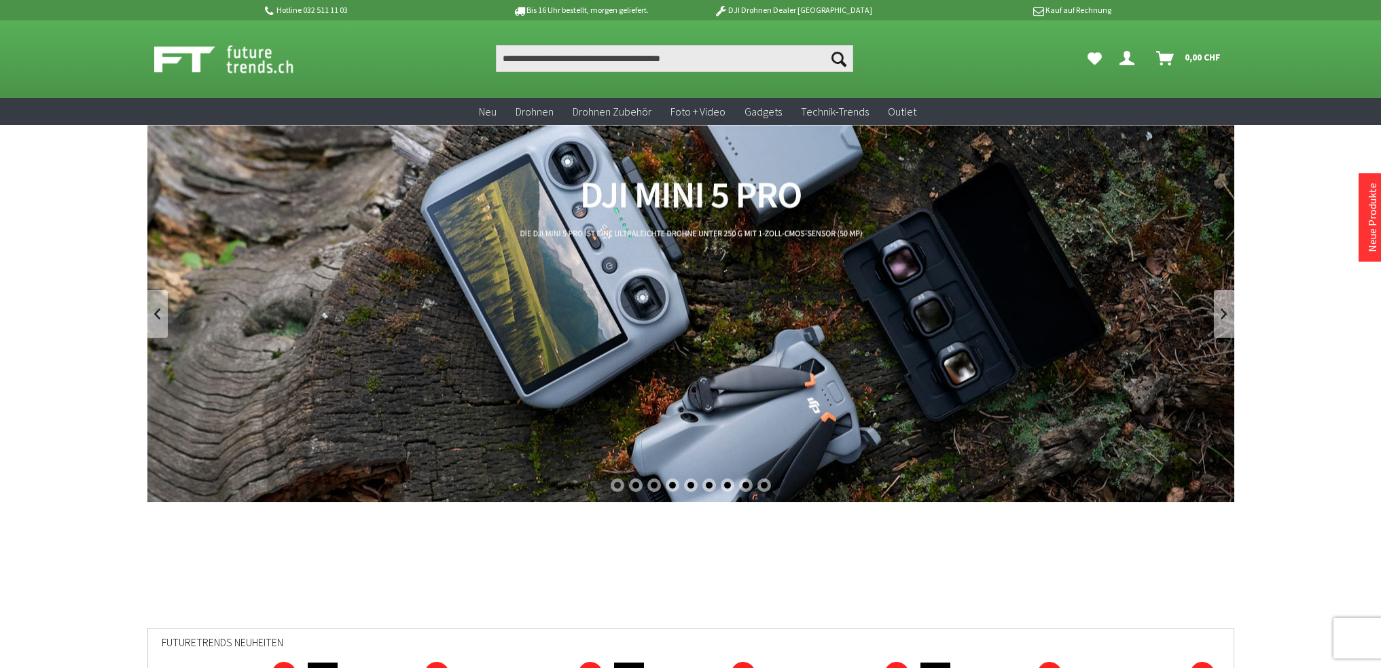  I want to click on div: 3, so click(654, 485).